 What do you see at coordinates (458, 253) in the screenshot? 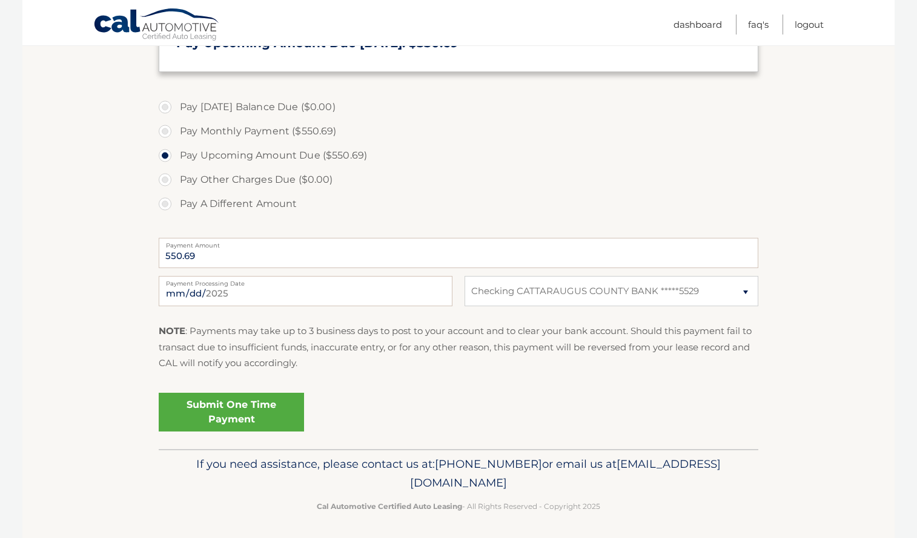
I see `input: Payment Amount` at bounding box center [458, 253].